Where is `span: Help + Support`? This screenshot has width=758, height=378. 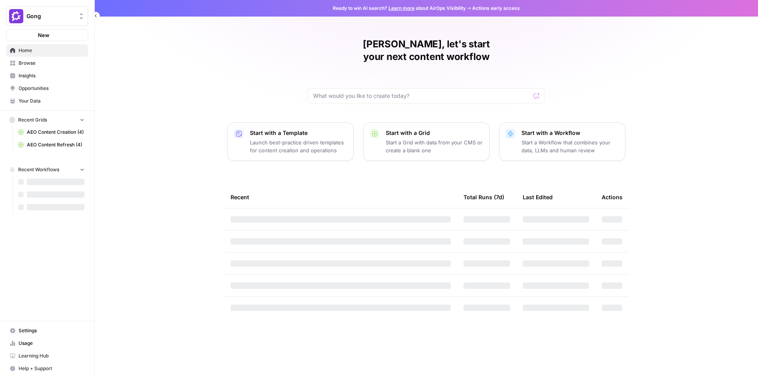
span: Help + Support is located at coordinates (51, 369).